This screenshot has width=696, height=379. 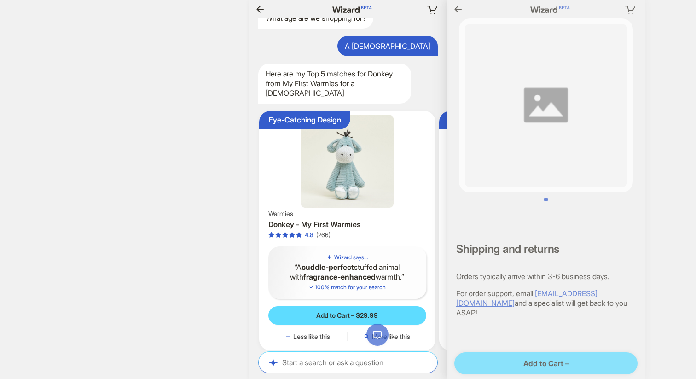 What do you see at coordinates (546, 363) in the screenshot?
I see `button: Add to Cart –` at bounding box center [546, 363].